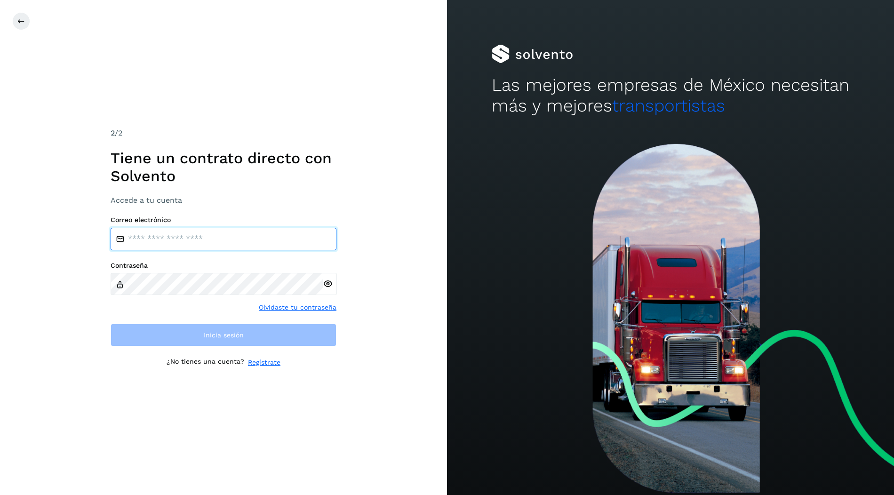 The image size is (894, 495). Describe the element at coordinates (223, 167) in the screenshot. I see `h1: Tiene un contrato directo con Solvento` at that location.